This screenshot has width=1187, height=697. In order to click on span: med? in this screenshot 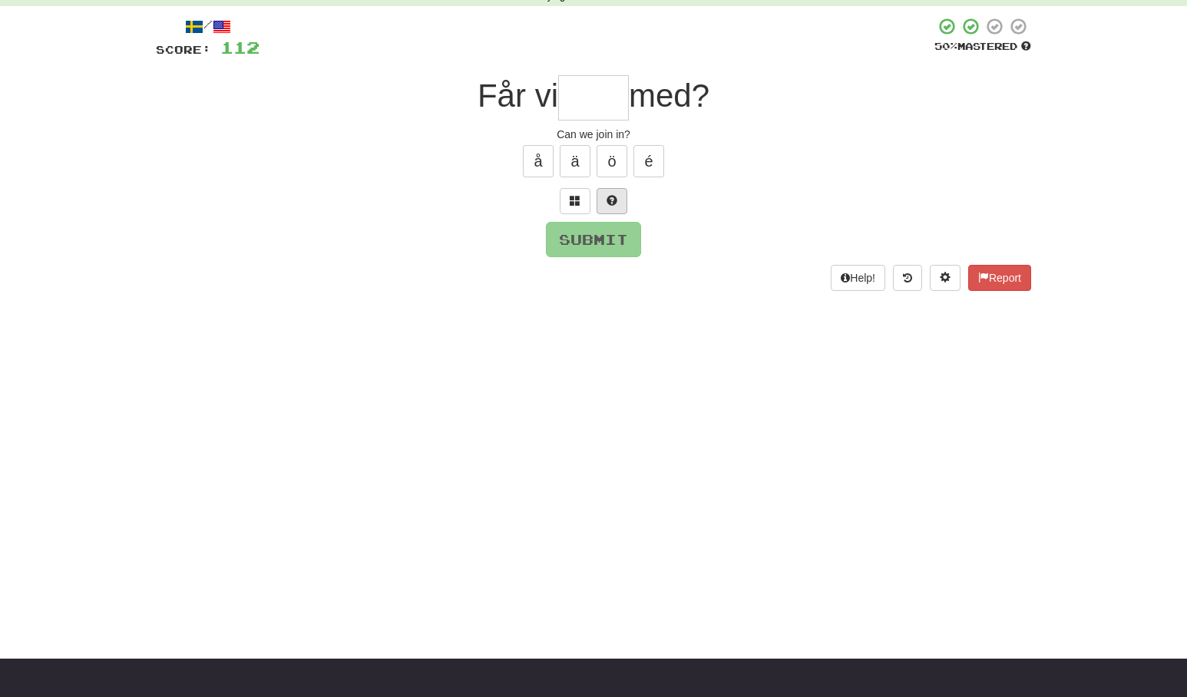, I will do `click(669, 95)`.